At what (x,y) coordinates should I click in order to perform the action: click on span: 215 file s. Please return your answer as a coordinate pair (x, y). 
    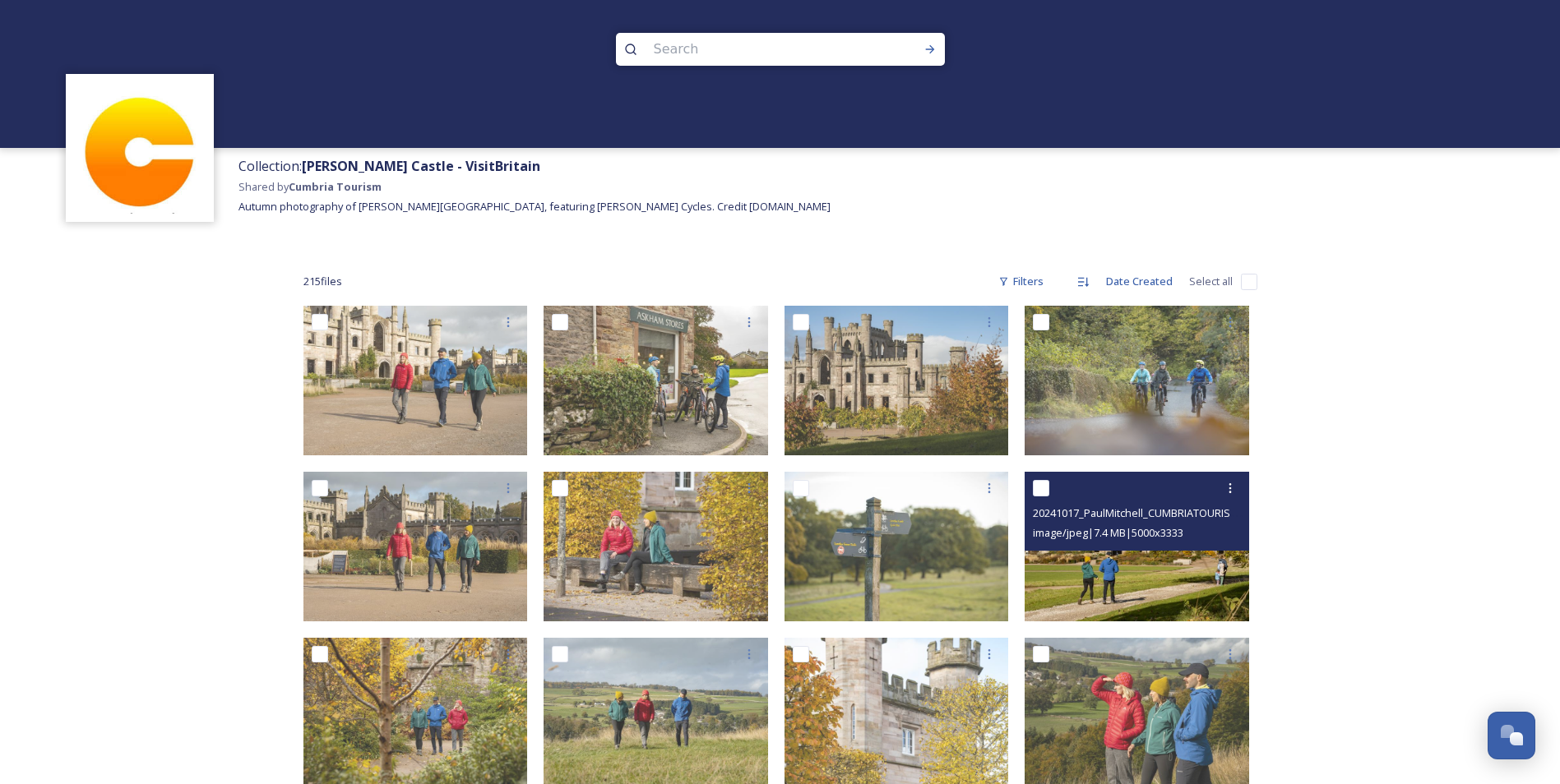
    Looking at the image, I should click on (323, 281).